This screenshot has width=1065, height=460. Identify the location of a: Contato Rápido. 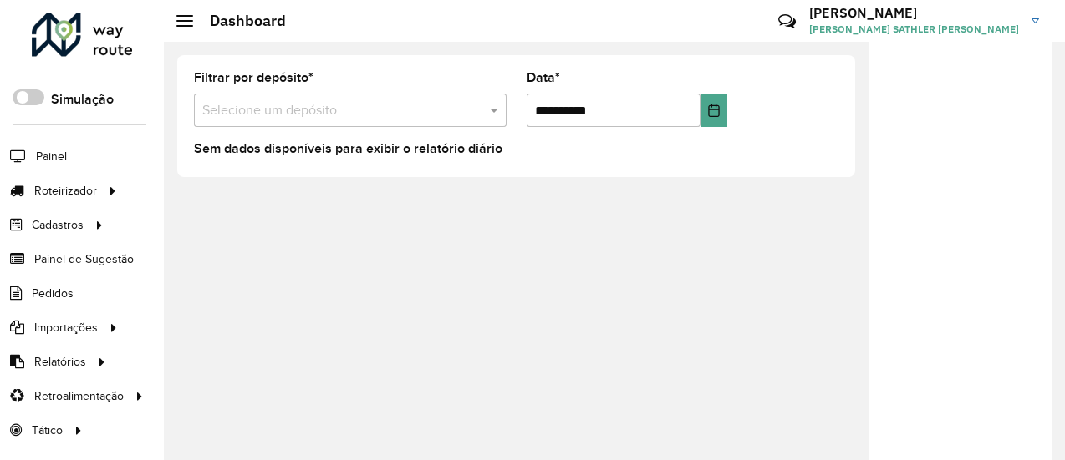
(786, 21).